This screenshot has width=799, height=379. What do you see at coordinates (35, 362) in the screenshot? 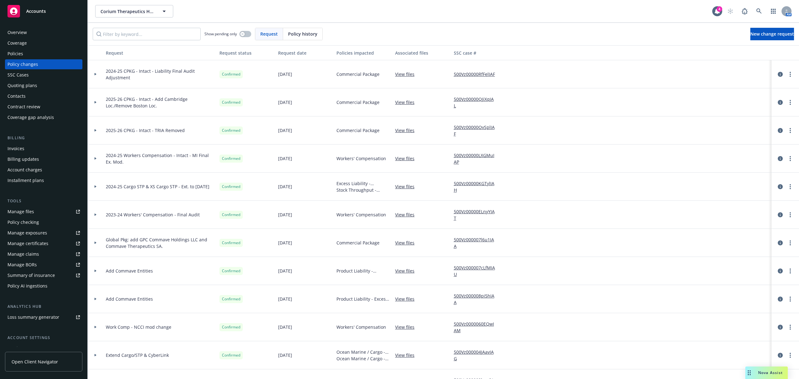
I see `span: Open Client Navigator` at bounding box center [35, 362].